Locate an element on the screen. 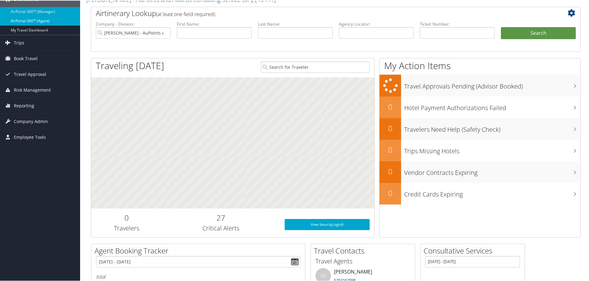  span: Employee Tools is located at coordinates (30, 136).